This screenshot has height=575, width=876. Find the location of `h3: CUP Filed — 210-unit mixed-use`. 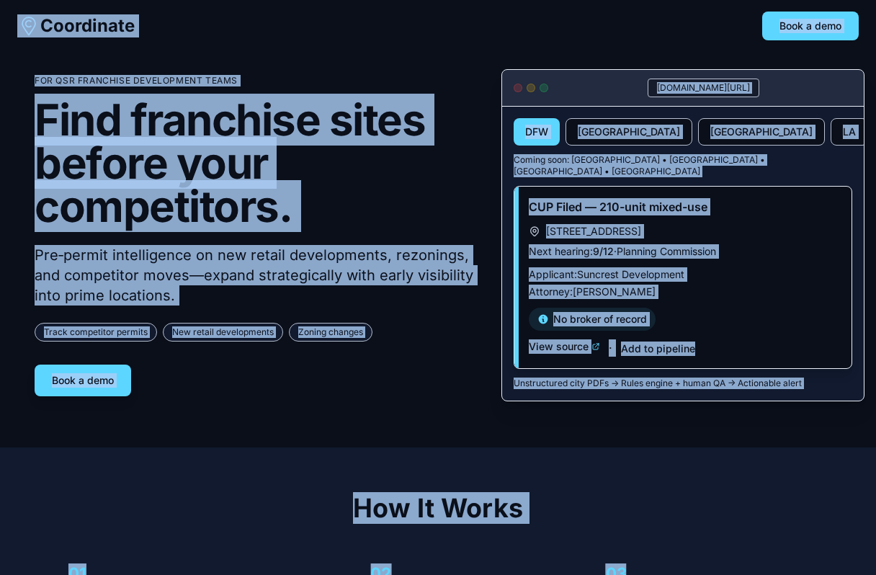

h3: CUP Filed — 210-unit mixed-use is located at coordinates (683, 207).